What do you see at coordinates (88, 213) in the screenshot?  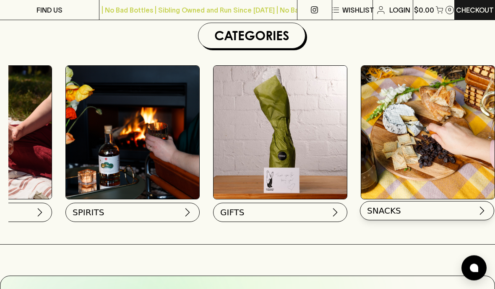 I see `span: SPIRITS` at bounding box center [88, 213].